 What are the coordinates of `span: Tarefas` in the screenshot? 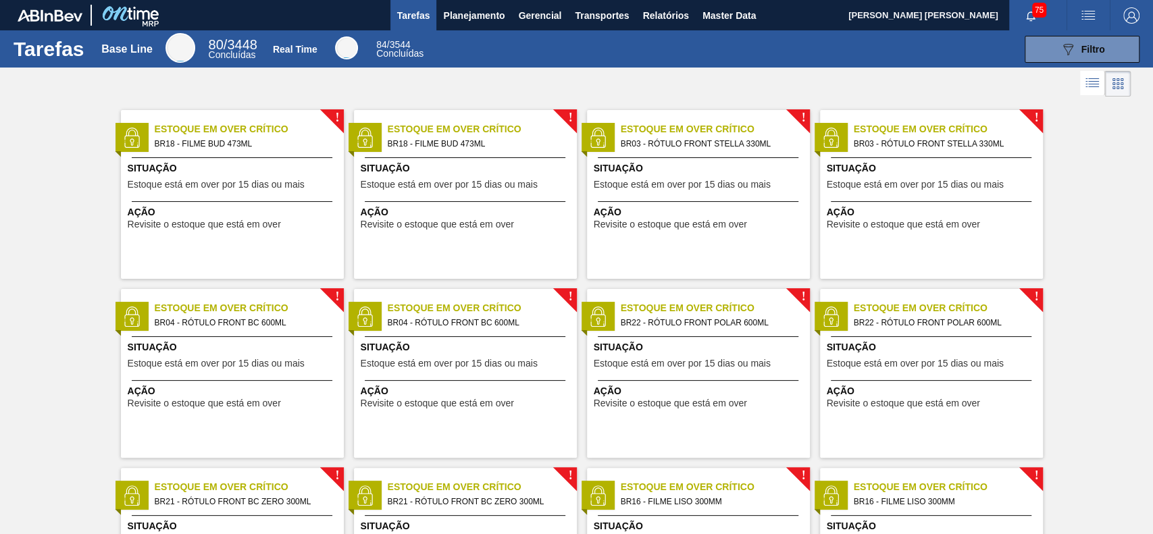 It's located at (413, 16).